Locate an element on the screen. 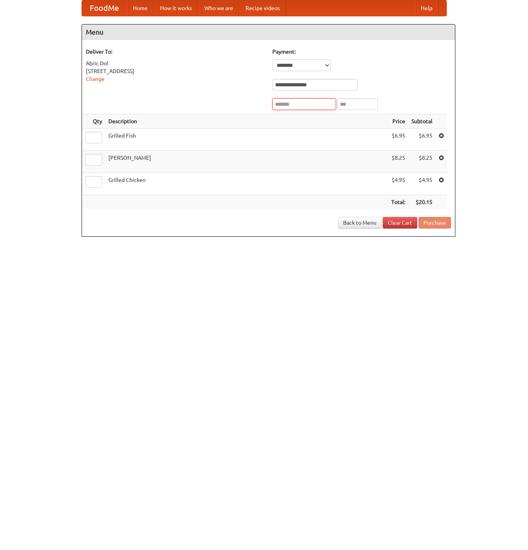 The image size is (528, 550). th: Qty is located at coordinates (94, 121).